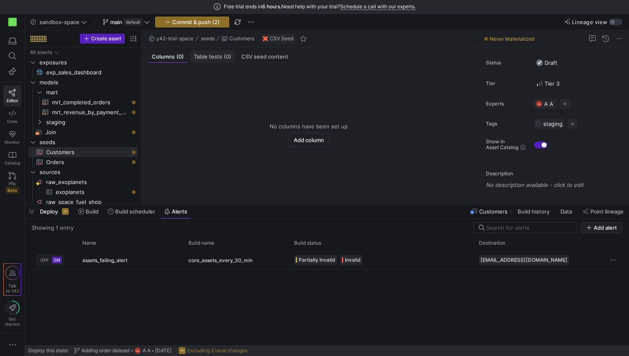 The width and height of the screenshot is (629, 356). Describe the element at coordinates (138, 351) in the screenshot. I see `div: AA` at that location.